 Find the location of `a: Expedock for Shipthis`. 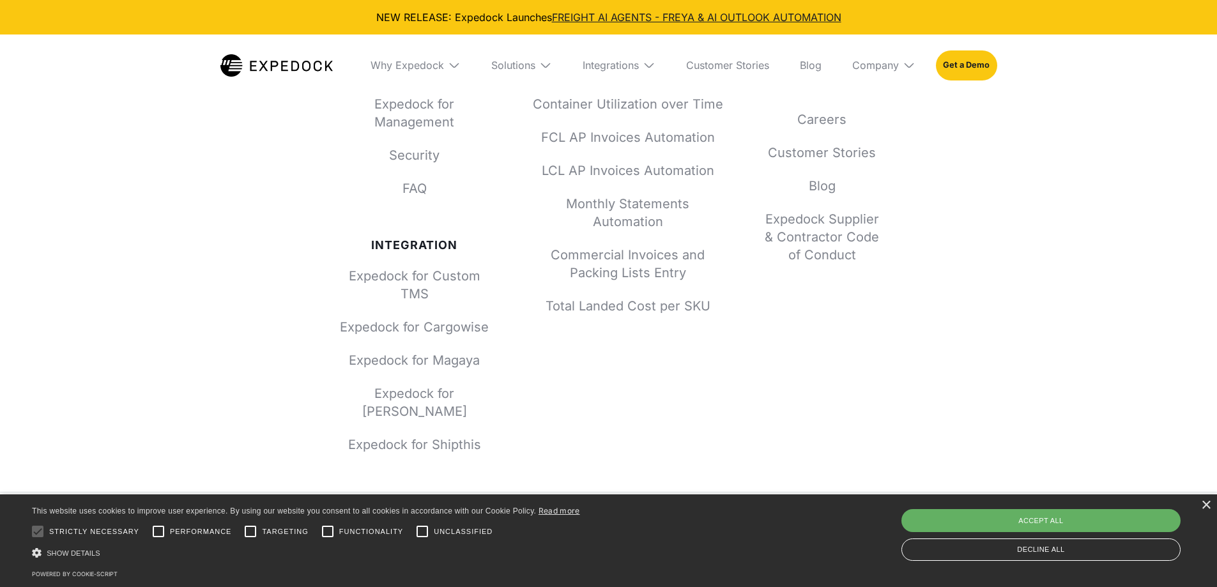

a: Expedock for Shipthis is located at coordinates (414, 444).